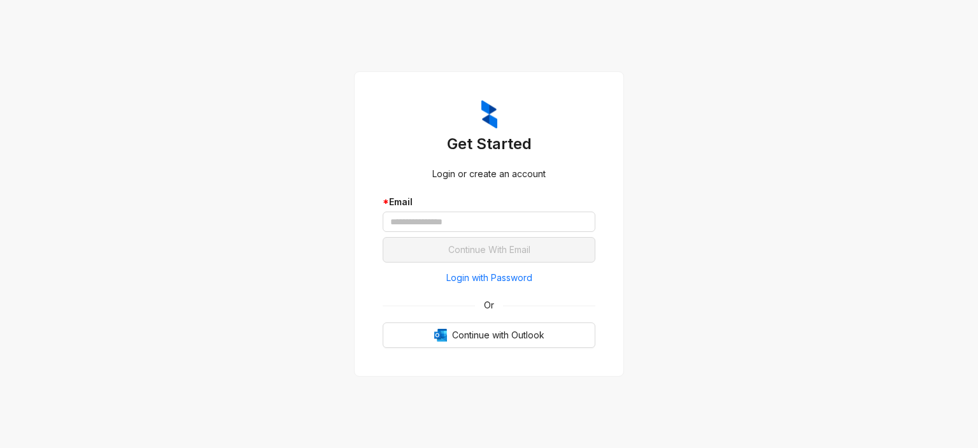  What do you see at coordinates (489, 278) in the screenshot?
I see `span: Login with Password` at bounding box center [489, 278].